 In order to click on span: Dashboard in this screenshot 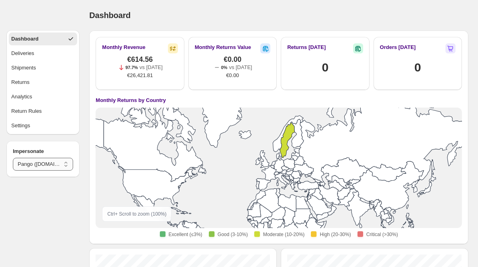, I will do `click(110, 15)`.